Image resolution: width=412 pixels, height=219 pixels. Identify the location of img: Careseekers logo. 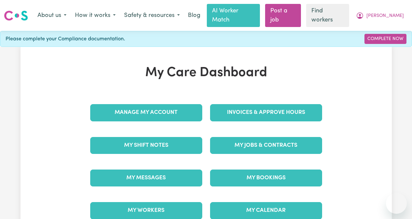
(16, 16).